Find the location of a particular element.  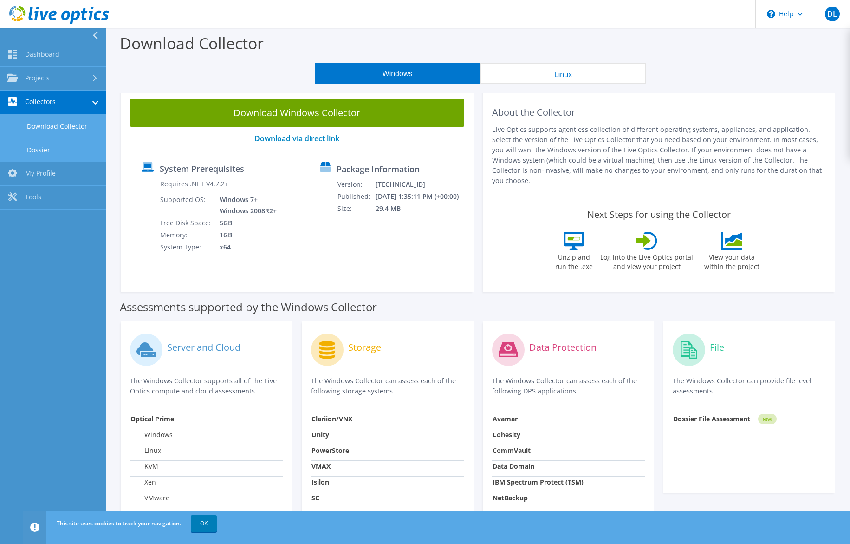

td: Windows 7+ Windows 2008R2+ is located at coordinates (246, 205).